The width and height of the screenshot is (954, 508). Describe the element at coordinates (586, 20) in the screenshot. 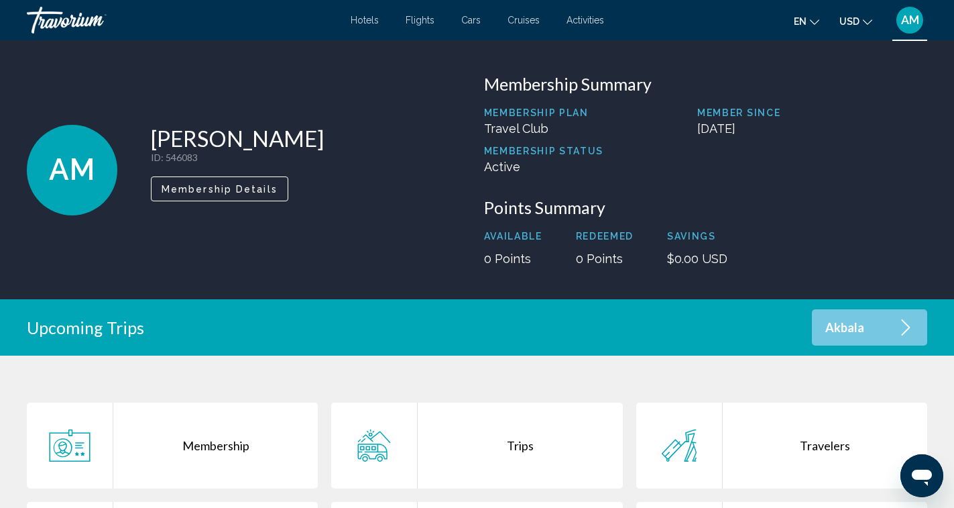

I see `span: Activities` at that location.